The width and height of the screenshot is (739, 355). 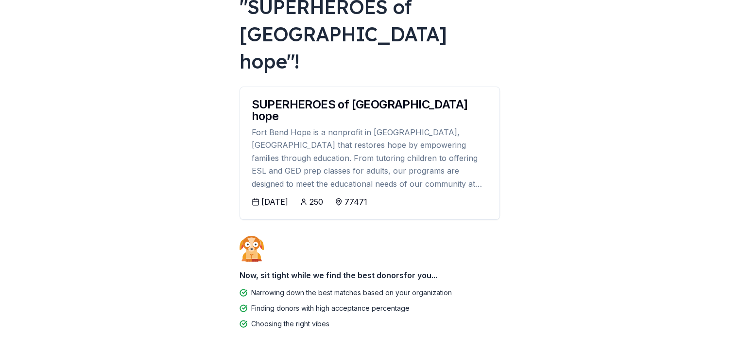 What do you see at coordinates (356, 202) in the screenshot?
I see `div: 77471` at bounding box center [356, 202].